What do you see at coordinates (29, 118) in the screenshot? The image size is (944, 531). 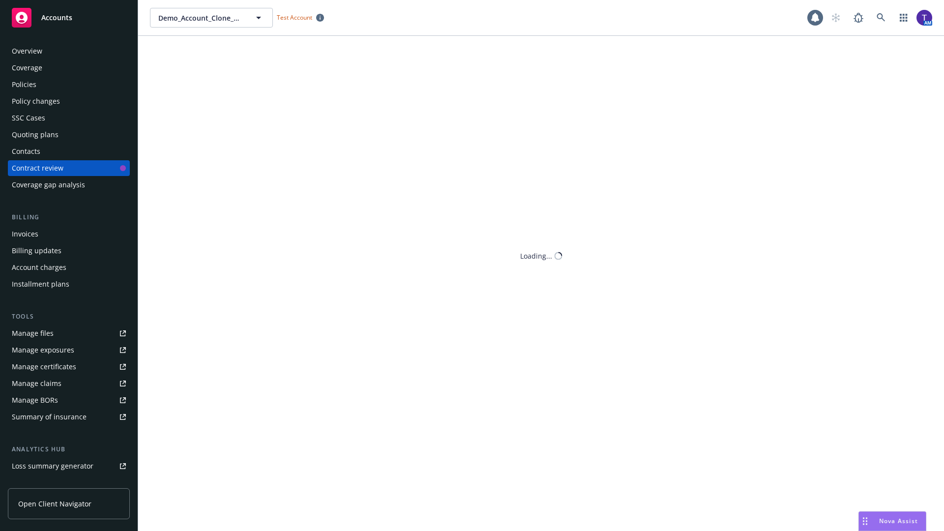 I see `div: SSC Cases` at bounding box center [29, 118].